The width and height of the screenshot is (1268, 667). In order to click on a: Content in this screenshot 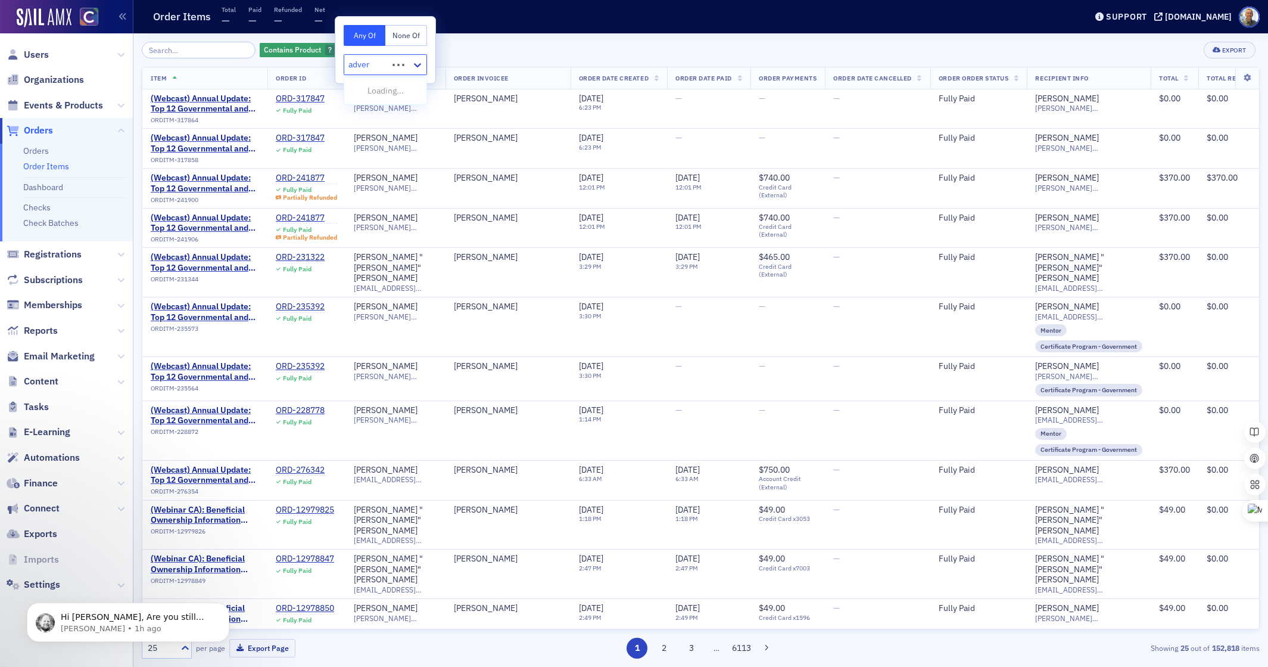, I will do `click(32, 381)`.